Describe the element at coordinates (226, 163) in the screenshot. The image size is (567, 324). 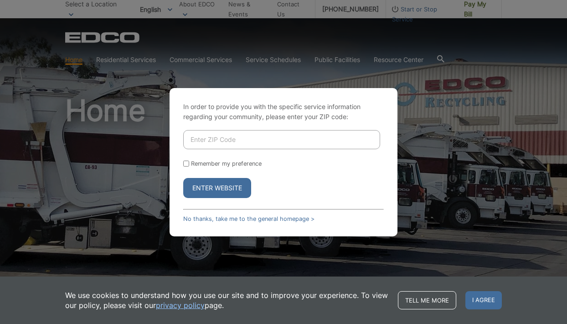
I see `label: Remember my preference` at that location.